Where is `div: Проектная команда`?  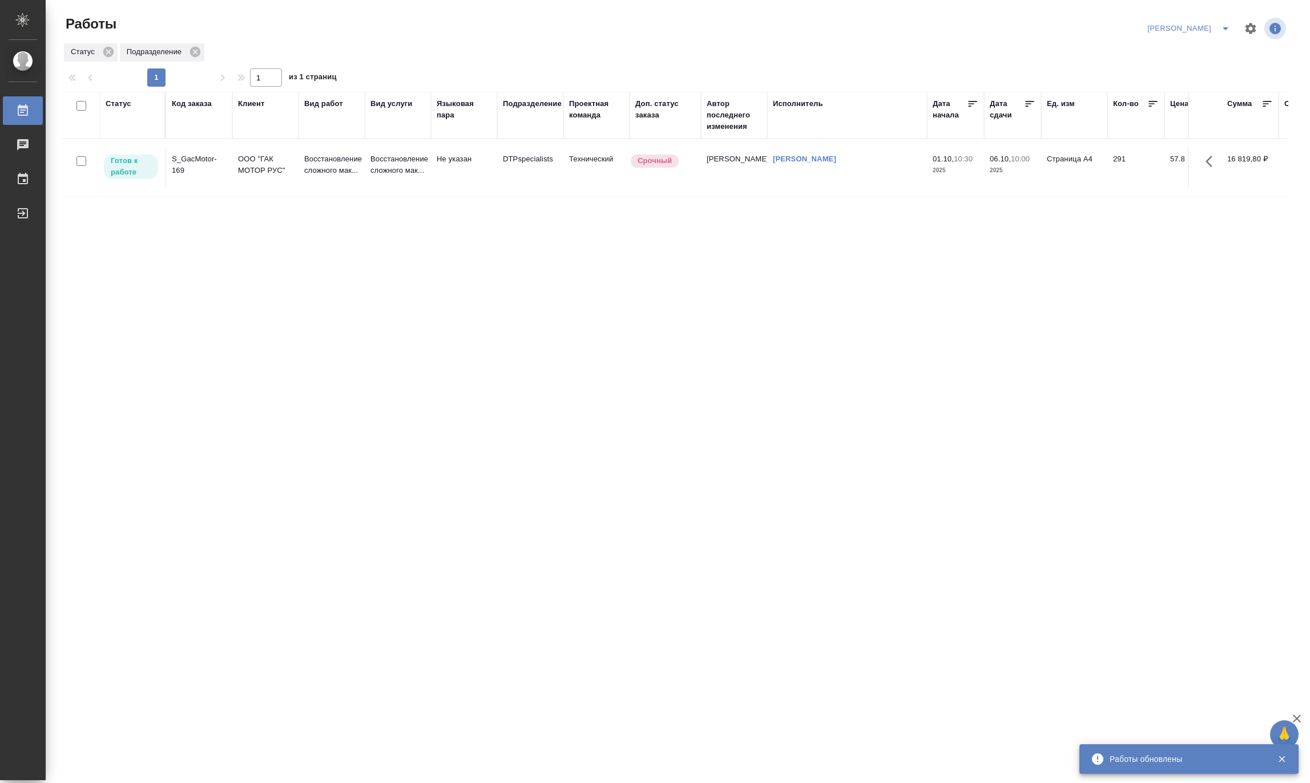 div: Проектная команда is located at coordinates (596, 110).